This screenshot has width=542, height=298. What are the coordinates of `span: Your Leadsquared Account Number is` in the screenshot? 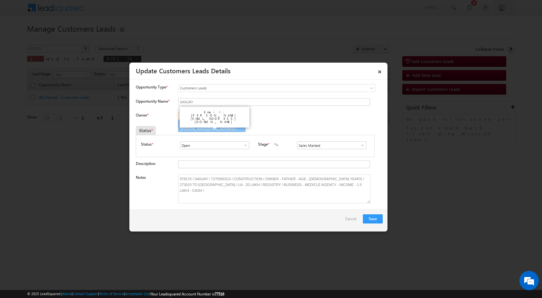 It's located at (187, 294).